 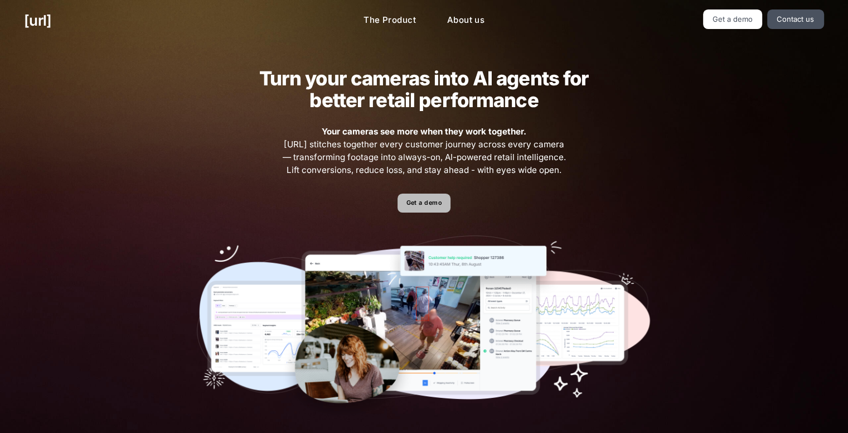 What do you see at coordinates (390, 20) in the screenshot?
I see `a: The Product` at bounding box center [390, 20].